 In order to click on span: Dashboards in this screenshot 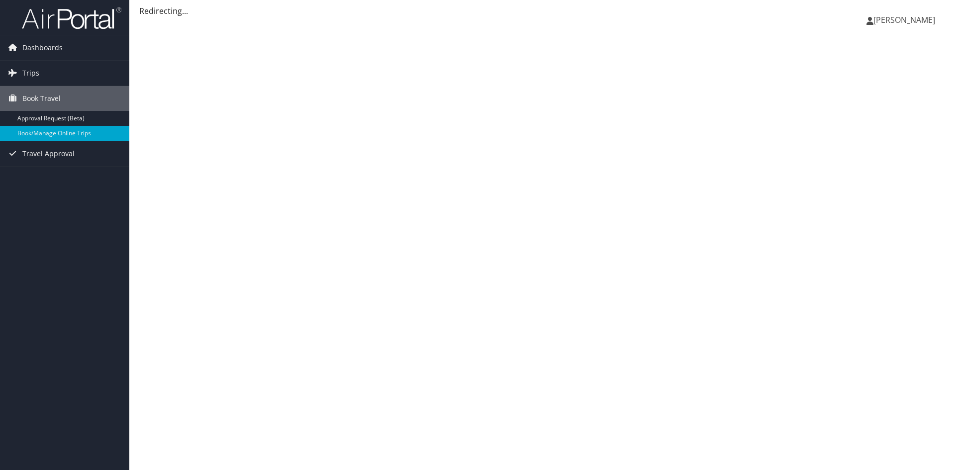, I will do `click(42, 48)`.